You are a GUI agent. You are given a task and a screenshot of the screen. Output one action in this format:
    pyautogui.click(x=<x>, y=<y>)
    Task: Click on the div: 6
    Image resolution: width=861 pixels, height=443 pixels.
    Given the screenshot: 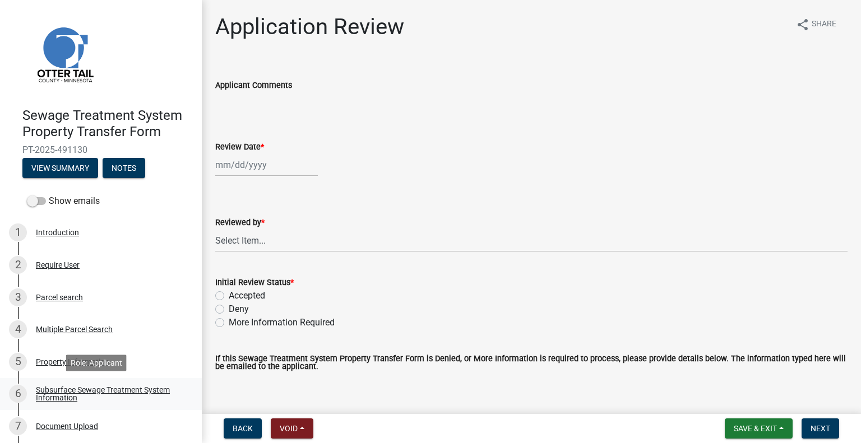 What is the action you would take?
    pyautogui.click(x=18, y=394)
    